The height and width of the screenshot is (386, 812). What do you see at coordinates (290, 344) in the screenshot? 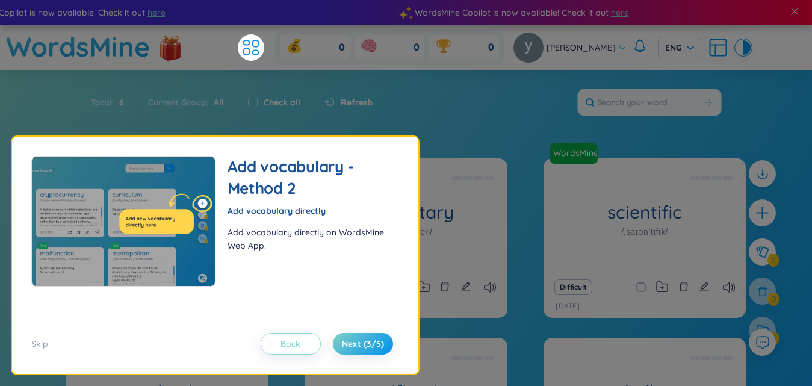
I see `span: Back` at bounding box center [290, 344].